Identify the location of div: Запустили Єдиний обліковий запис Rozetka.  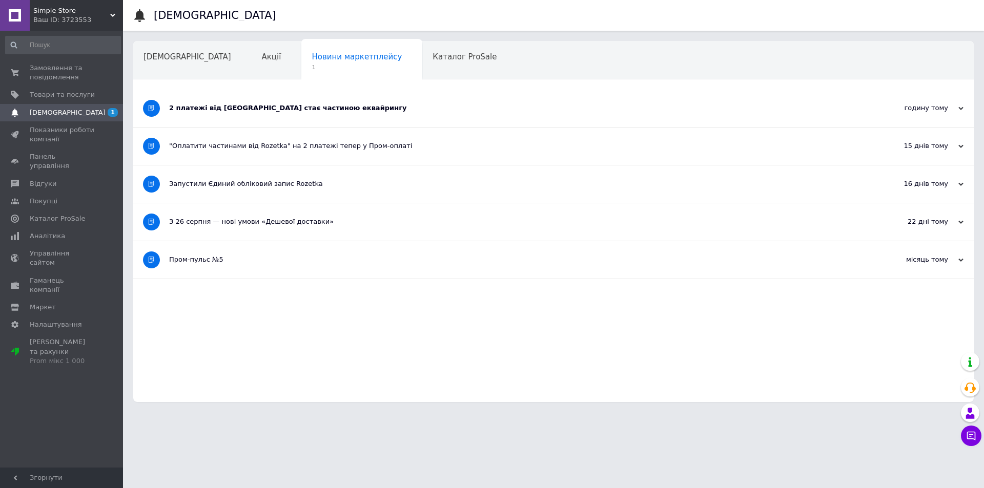
(515, 184).